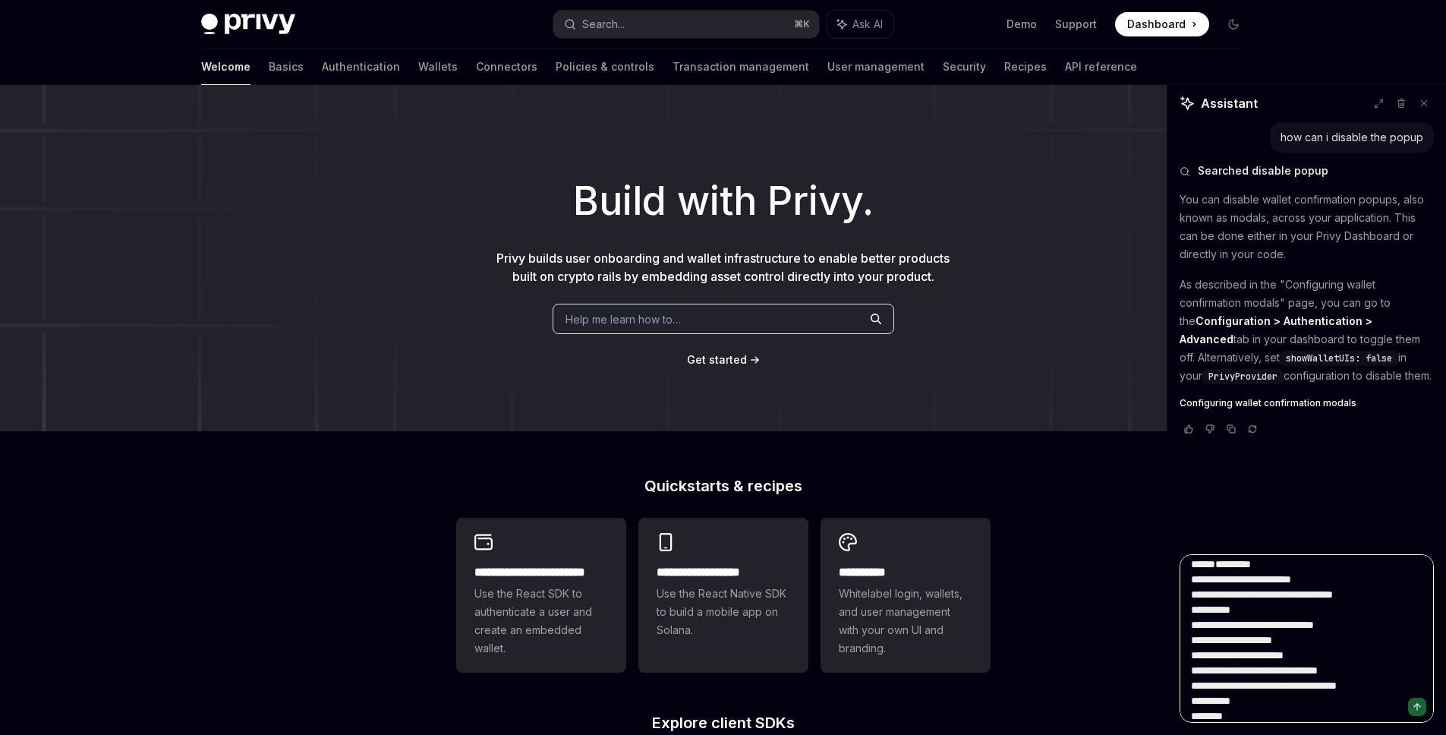 The height and width of the screenshot is (735, 1446). What do you see at coordinates (1076, 24) in the screenshot?
I see `a: Support` at bounding box center [1076, 24].